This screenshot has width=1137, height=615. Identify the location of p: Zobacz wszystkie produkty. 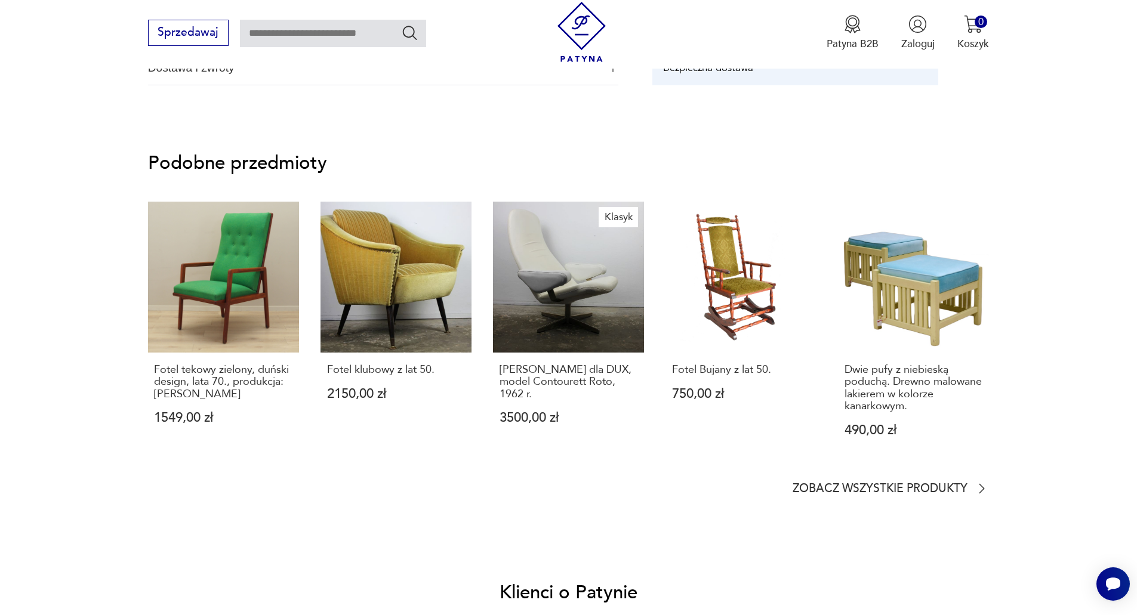
(880, 489).